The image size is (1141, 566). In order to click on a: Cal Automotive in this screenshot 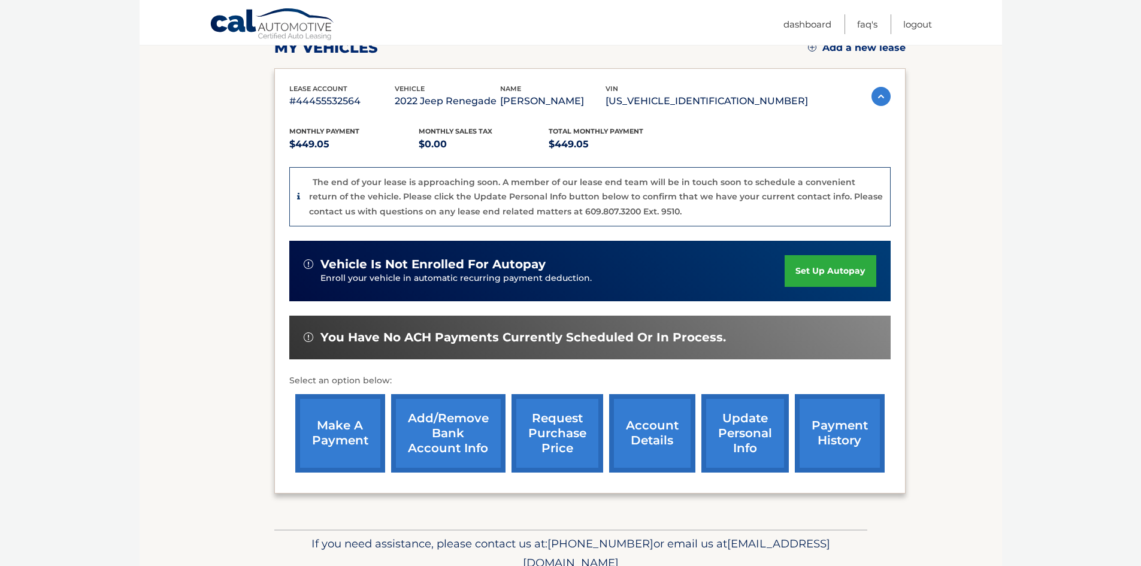, I will do `click(273, 25)`.